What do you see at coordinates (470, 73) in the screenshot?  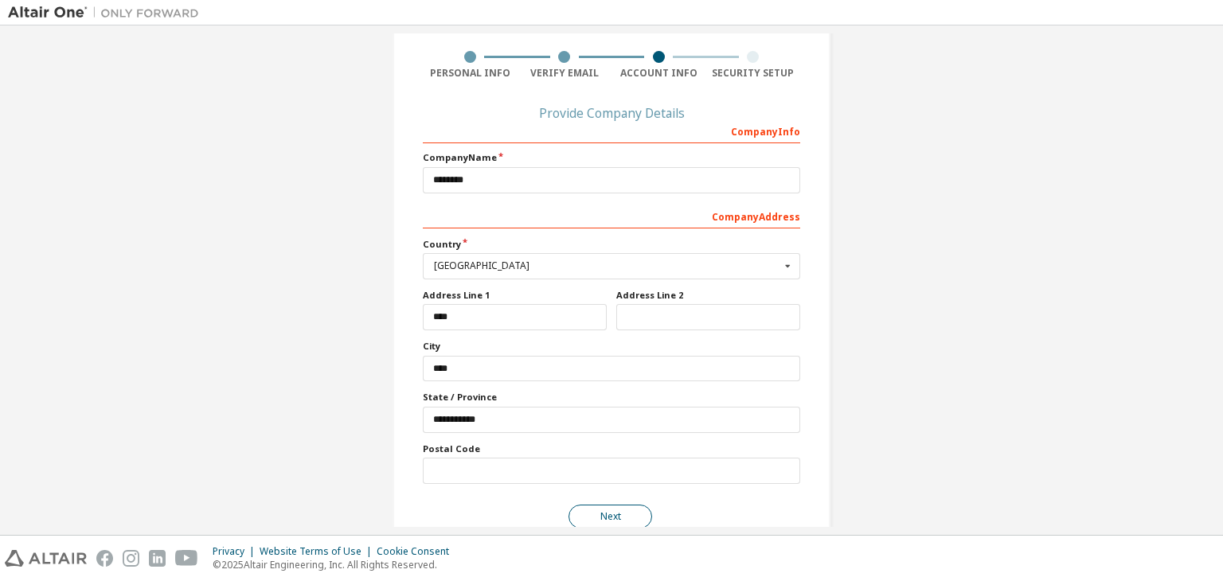 I see `div: Personal Info` at bounding box center [470, 73].